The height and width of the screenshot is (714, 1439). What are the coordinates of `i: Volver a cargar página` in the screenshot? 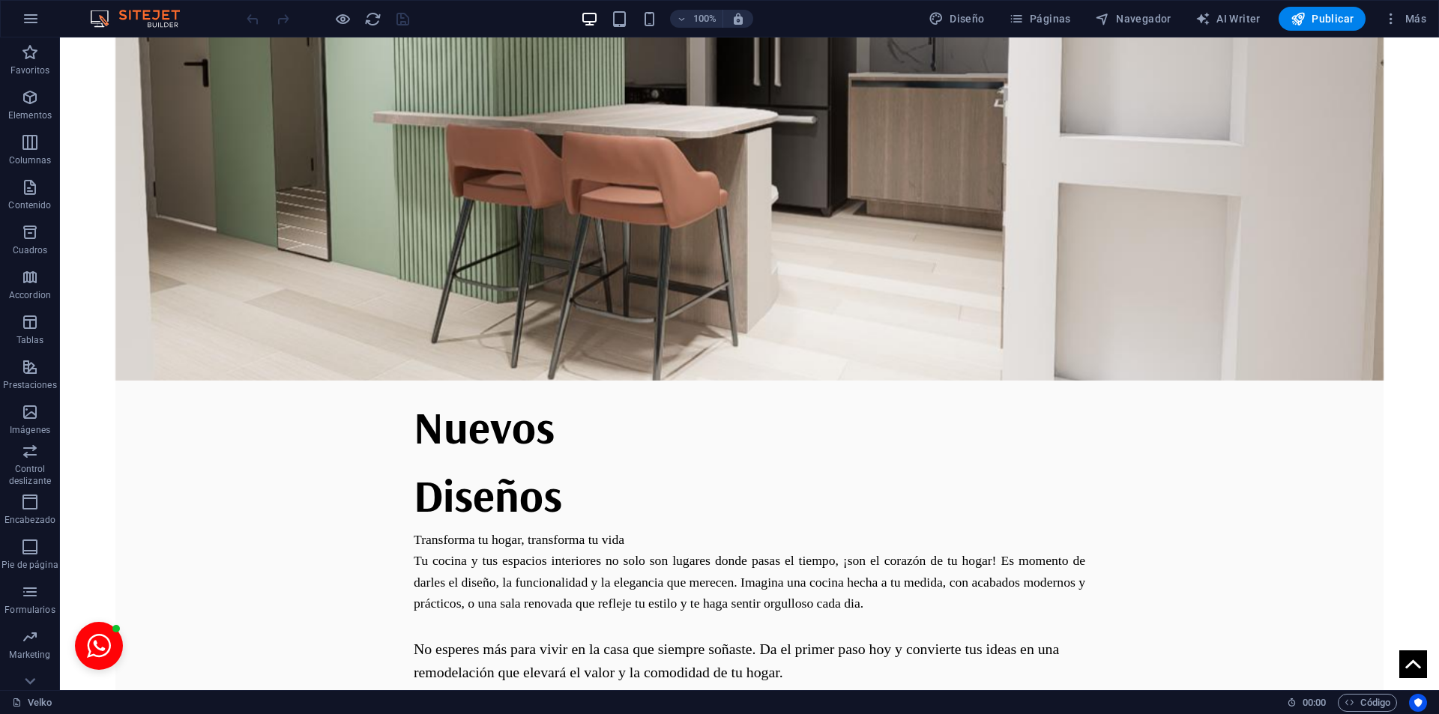 It's located at (372, 19).